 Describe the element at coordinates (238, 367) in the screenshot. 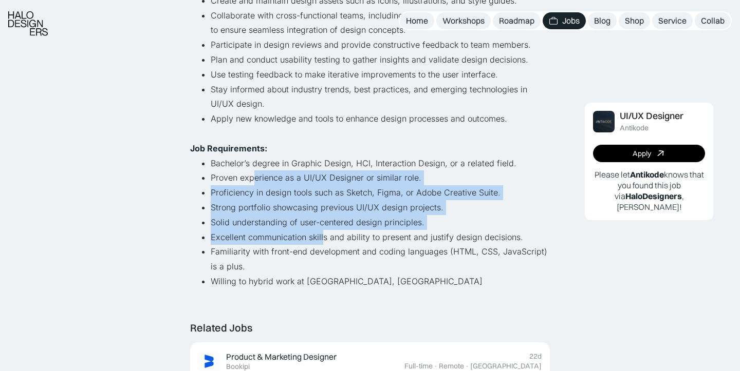

I see `div: Bookipi` at that location.